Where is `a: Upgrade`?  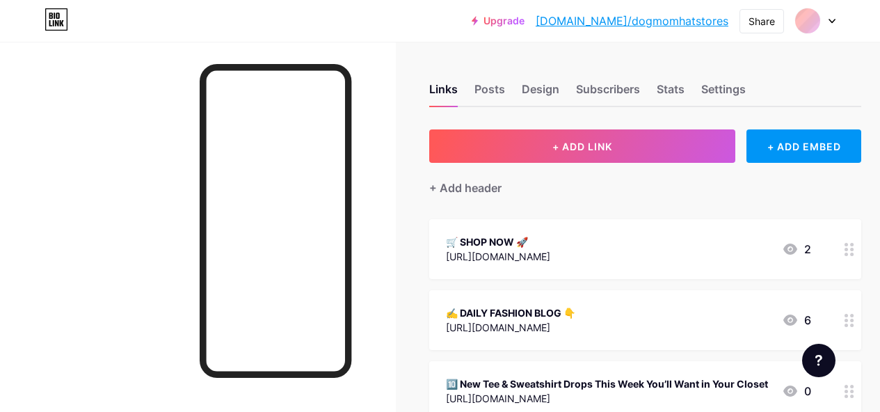
a: Upgrade is located at coordinates (498, 21).